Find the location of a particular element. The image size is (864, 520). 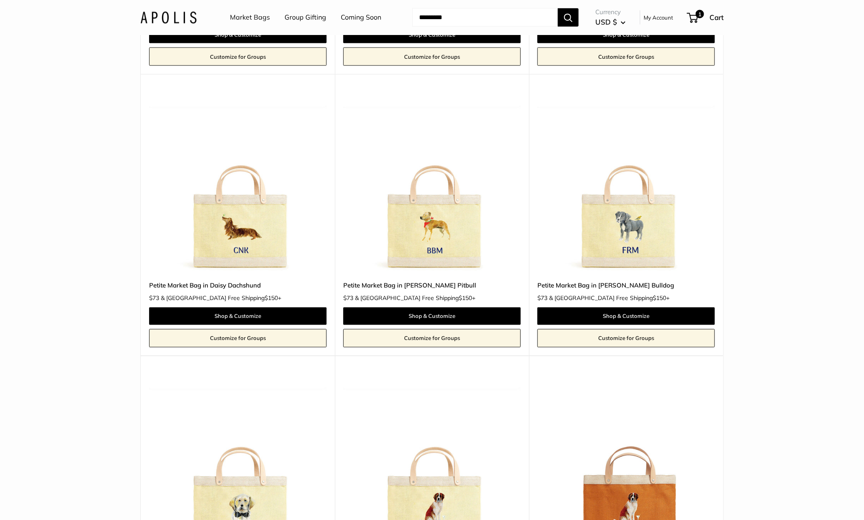

span: Cart is located at coordinates (717, 17).